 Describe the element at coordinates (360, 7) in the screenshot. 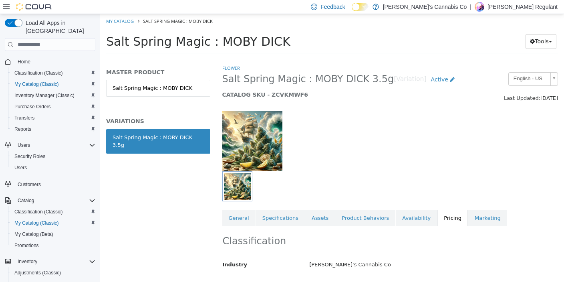

I see `input: Dark Mode` at that location.